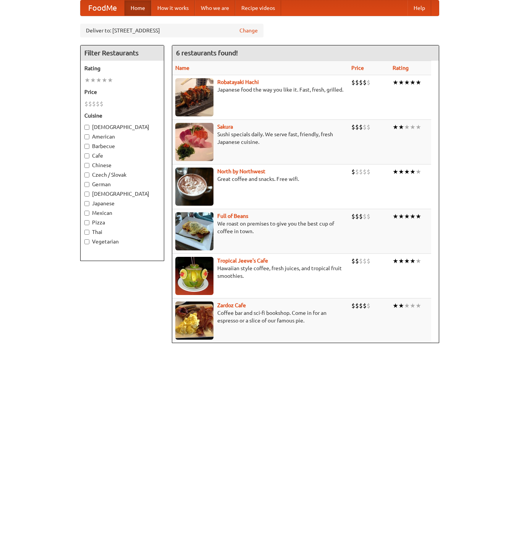 The height and width of the screenshot is (540, 519). Describe the element at coordinates (122, 213) in the screenshot. I see `label: Mexican` at that location.